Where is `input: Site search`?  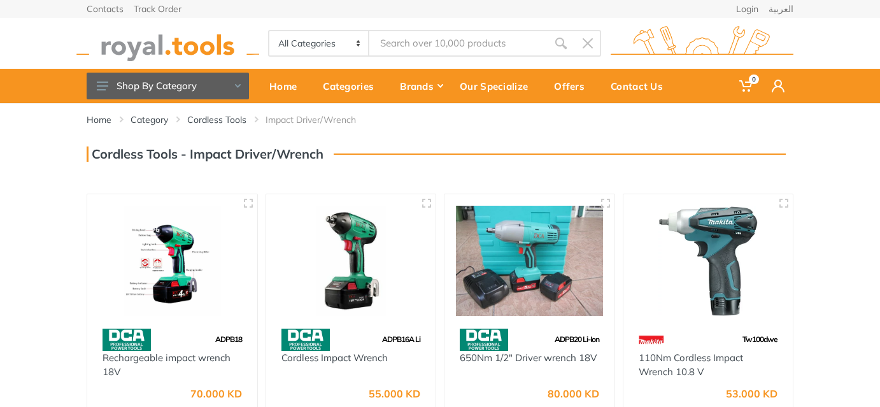 input: Site search is located at coordinates (458, 43).